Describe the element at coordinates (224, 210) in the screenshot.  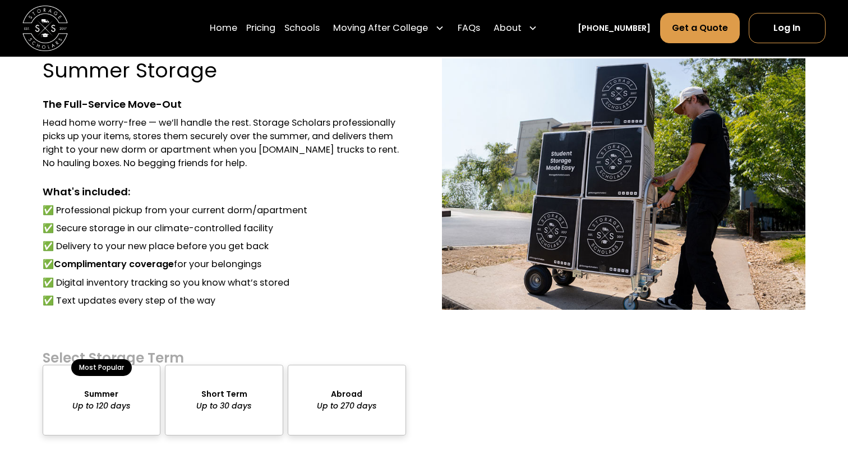
I see `li: ✅ Professional pickup from your current dorm/apartment` at that location.